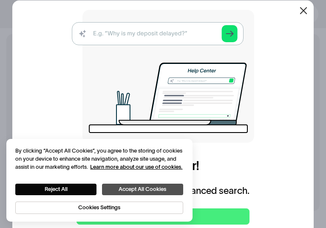 The image size is (326, 228). I want to click on a: More information about your privacy, opens in a new tab, so click(136, 166).